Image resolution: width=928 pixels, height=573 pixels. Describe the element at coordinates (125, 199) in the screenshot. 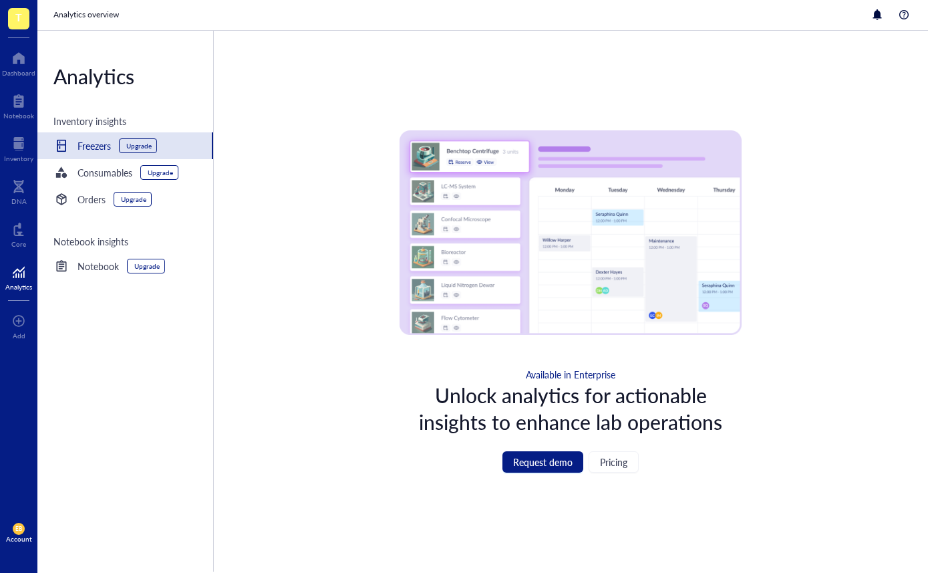

I see `a: OrdersUpgrade` at that location.